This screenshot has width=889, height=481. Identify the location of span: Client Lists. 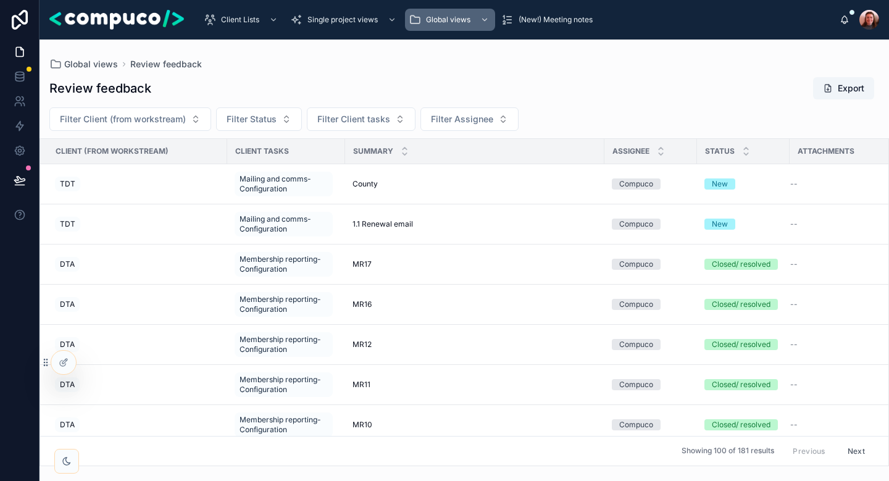
(240, 20).